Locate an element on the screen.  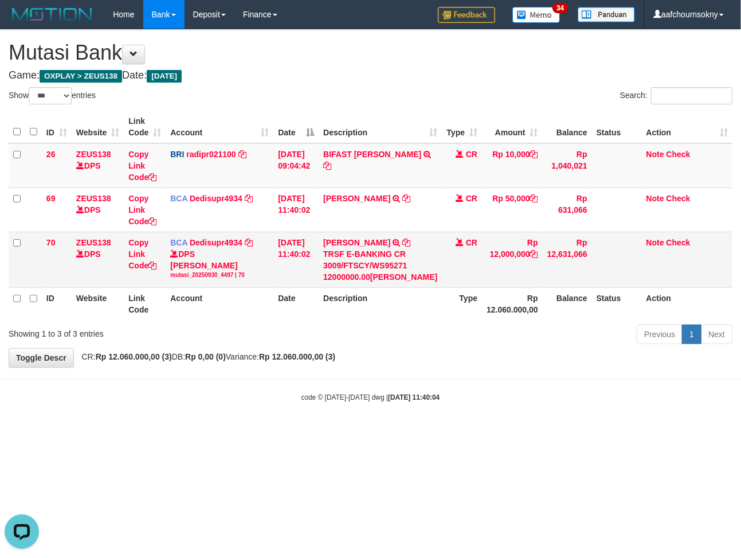
img: MOTION_logo.png is located at coordinates (52, 14).